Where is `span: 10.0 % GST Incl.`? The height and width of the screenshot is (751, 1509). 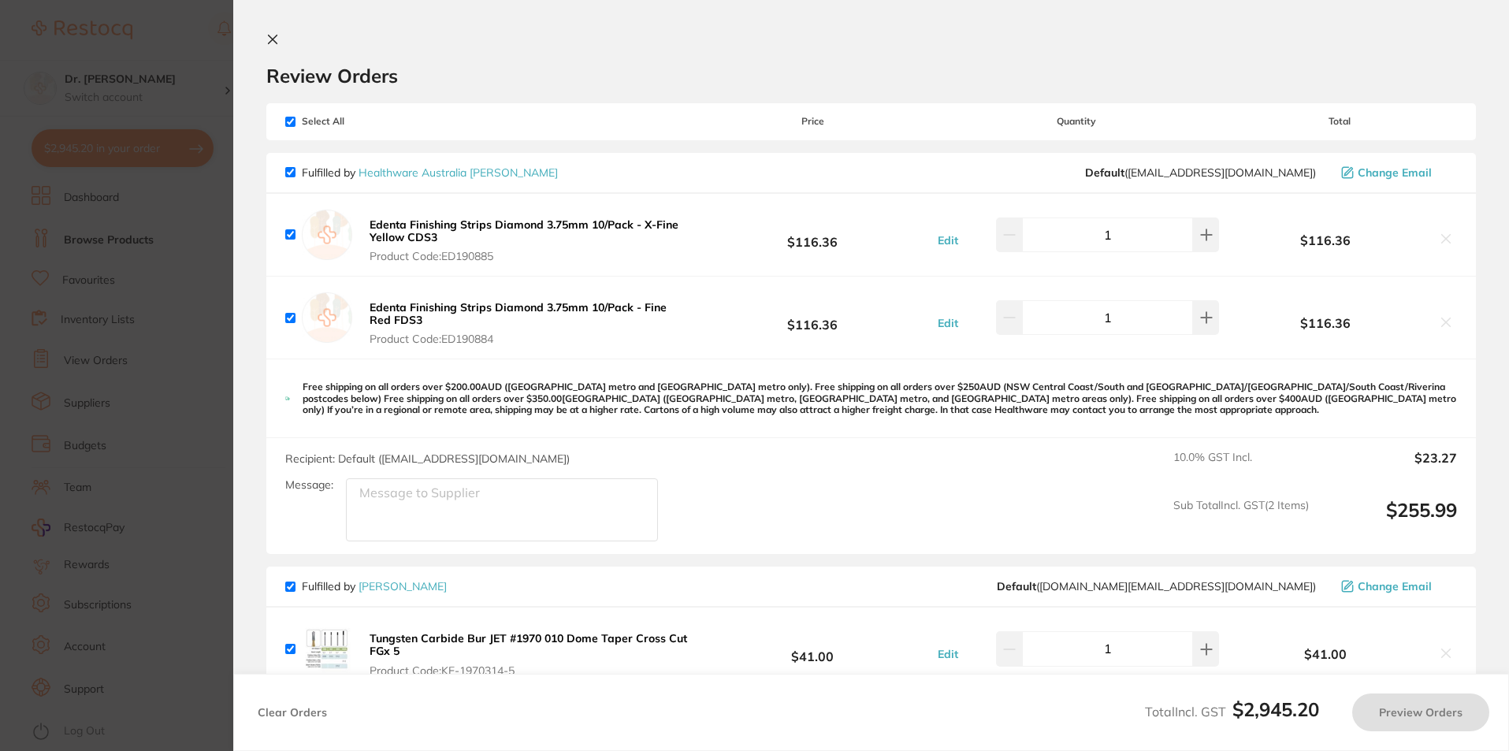 span: 10.0 % GST Incl. is located at coordinates (1241, 468).